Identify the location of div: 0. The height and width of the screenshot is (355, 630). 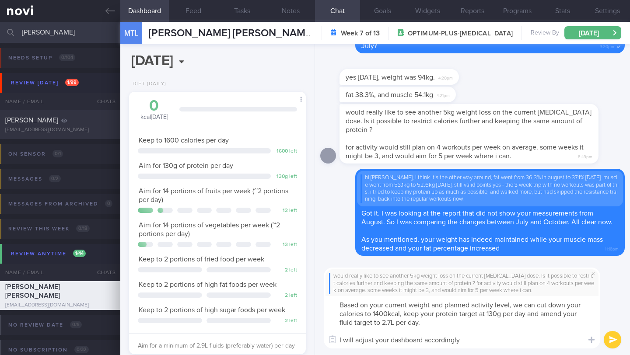
(154, 106).